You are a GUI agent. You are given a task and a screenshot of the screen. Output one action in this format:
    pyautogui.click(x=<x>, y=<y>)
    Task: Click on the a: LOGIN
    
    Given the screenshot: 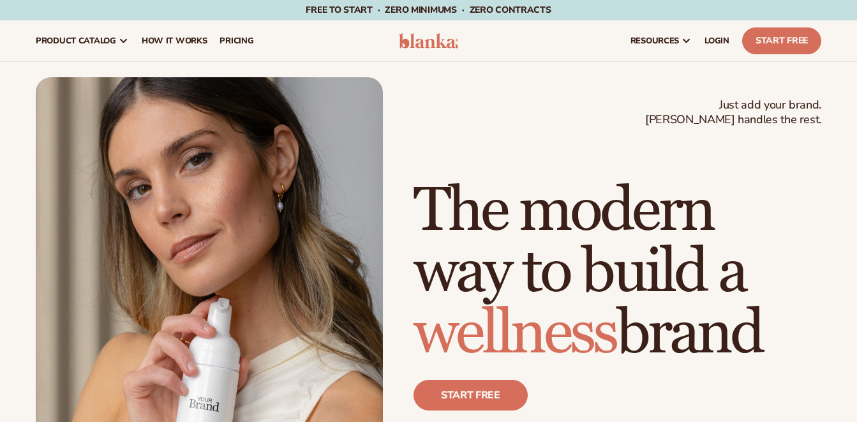 What is the action you would take?
    pyautogui.click(x=717, y=41)
    